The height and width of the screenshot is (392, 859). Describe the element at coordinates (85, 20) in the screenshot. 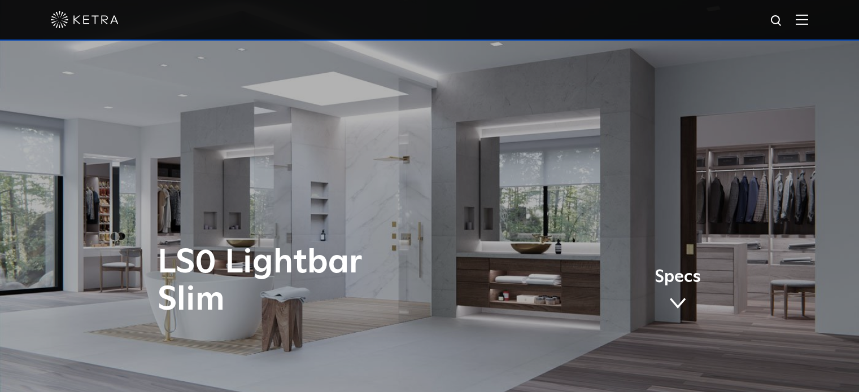

I see `img: ketra-logo-2019-white` at that location.